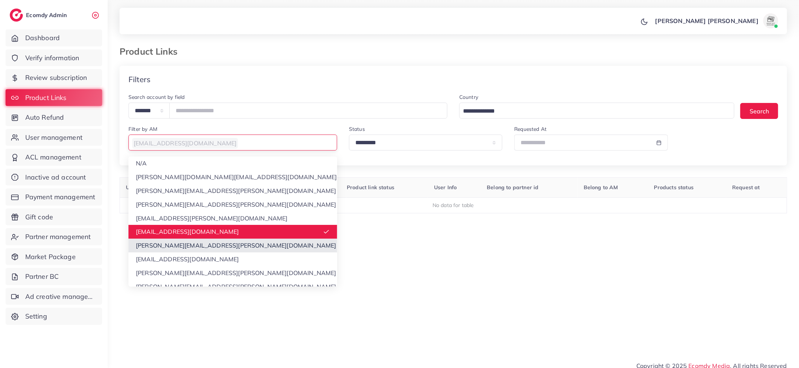 The height and width of the screenshot is (368, 799). I want to click on a: Verify information, so click(54, 58).